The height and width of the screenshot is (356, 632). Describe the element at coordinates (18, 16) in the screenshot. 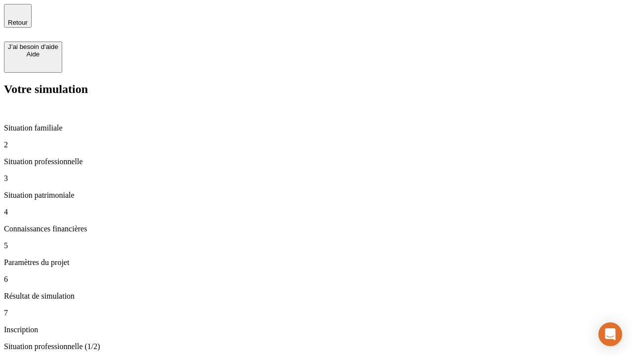

I see `button: Retour` at that location.